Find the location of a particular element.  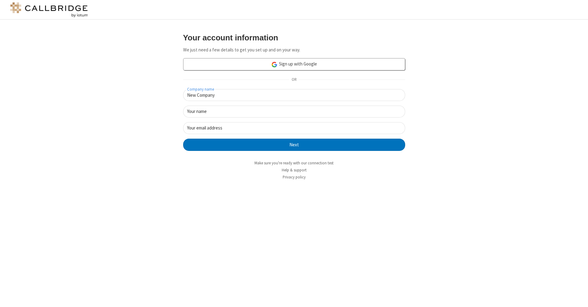

a: Sign up with Google is located at coordinates (294, 64).